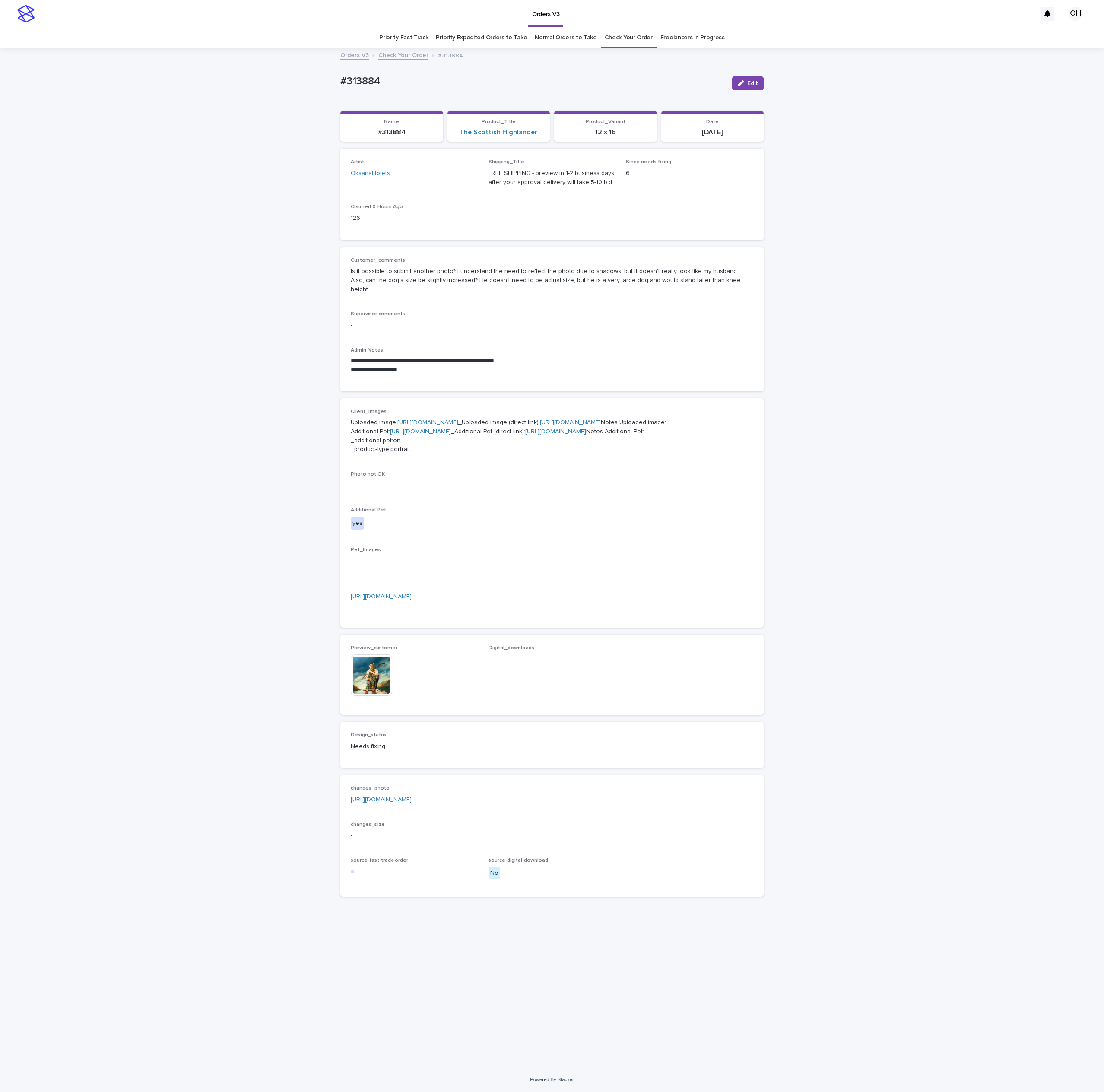  What do you see at coordinates (392, 122) in the screenshot?
I see `span: Name` at bounding box center [392, 122].